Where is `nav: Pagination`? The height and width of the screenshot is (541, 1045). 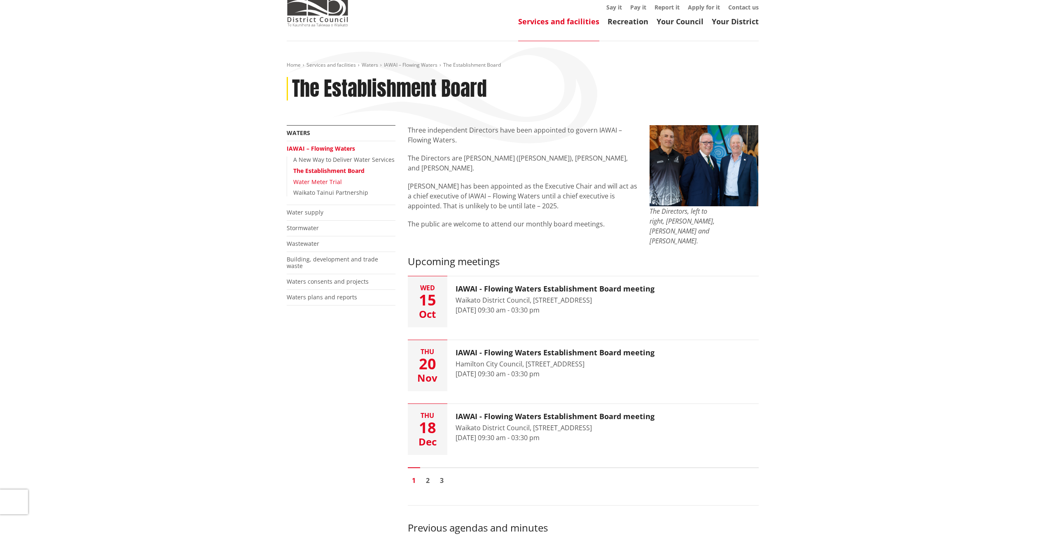
nav: Pagination is located at coordinates (583, 478).